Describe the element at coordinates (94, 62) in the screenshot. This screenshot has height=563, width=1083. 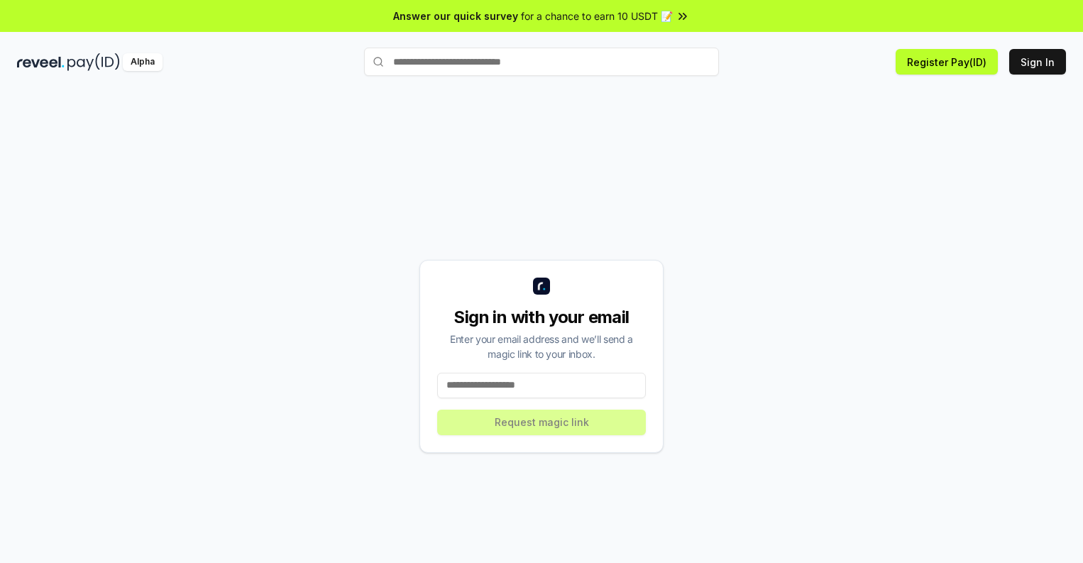
I see `img: pay_id` at that location.